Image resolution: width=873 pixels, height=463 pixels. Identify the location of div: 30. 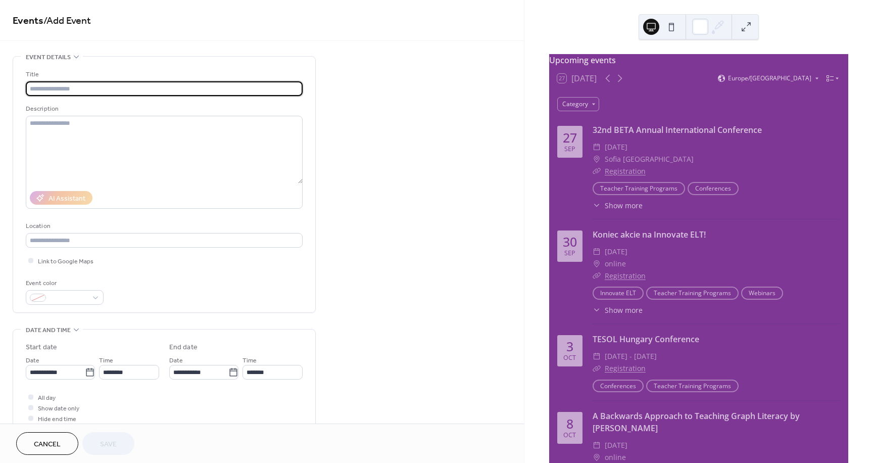
(570, 242).